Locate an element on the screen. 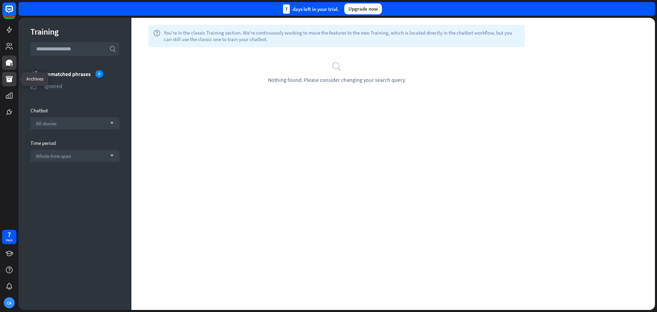 The image size is (657, 312). i: unmatched_phrases is located at coordinates (34, 74).